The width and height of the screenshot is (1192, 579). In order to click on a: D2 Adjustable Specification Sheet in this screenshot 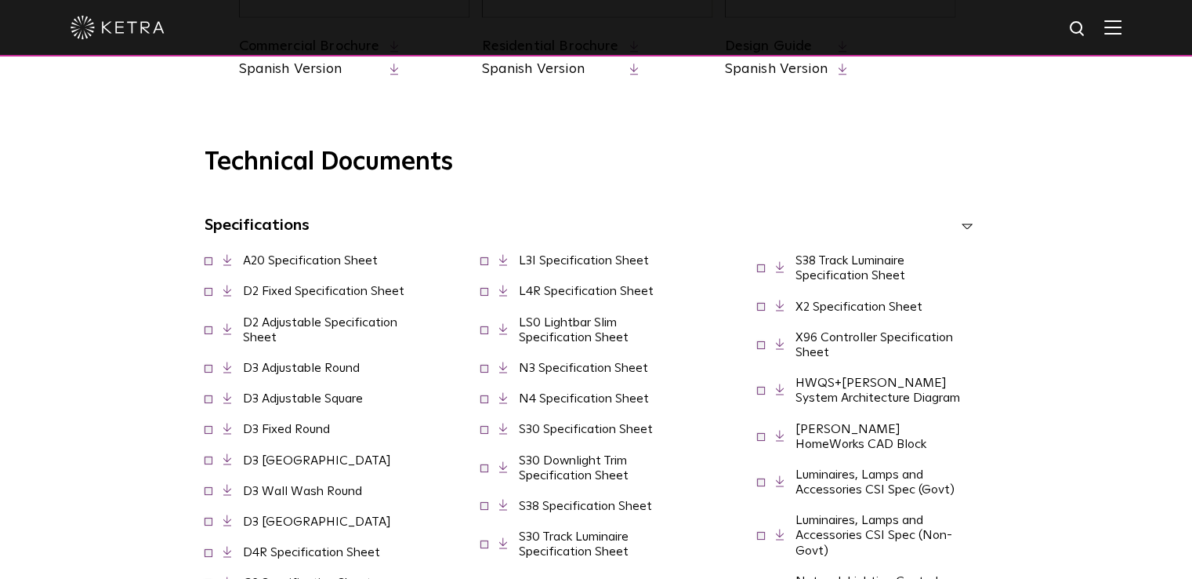, I will do `click(320, 329)`.